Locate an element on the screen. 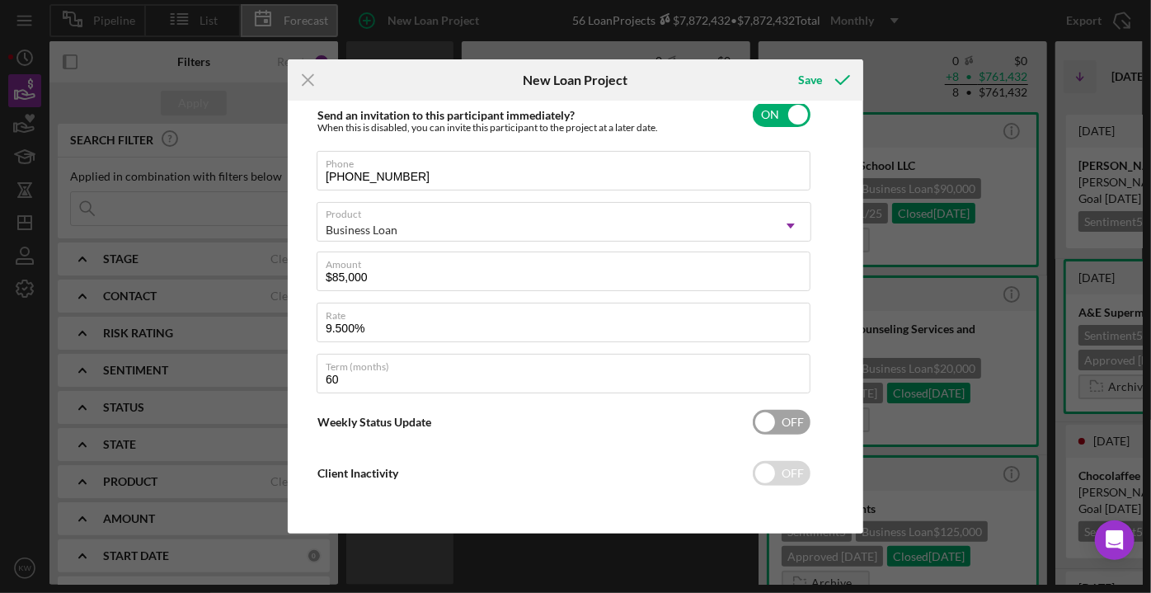  div: Open Intercom Messenger is located at coordinates (1114, 540).